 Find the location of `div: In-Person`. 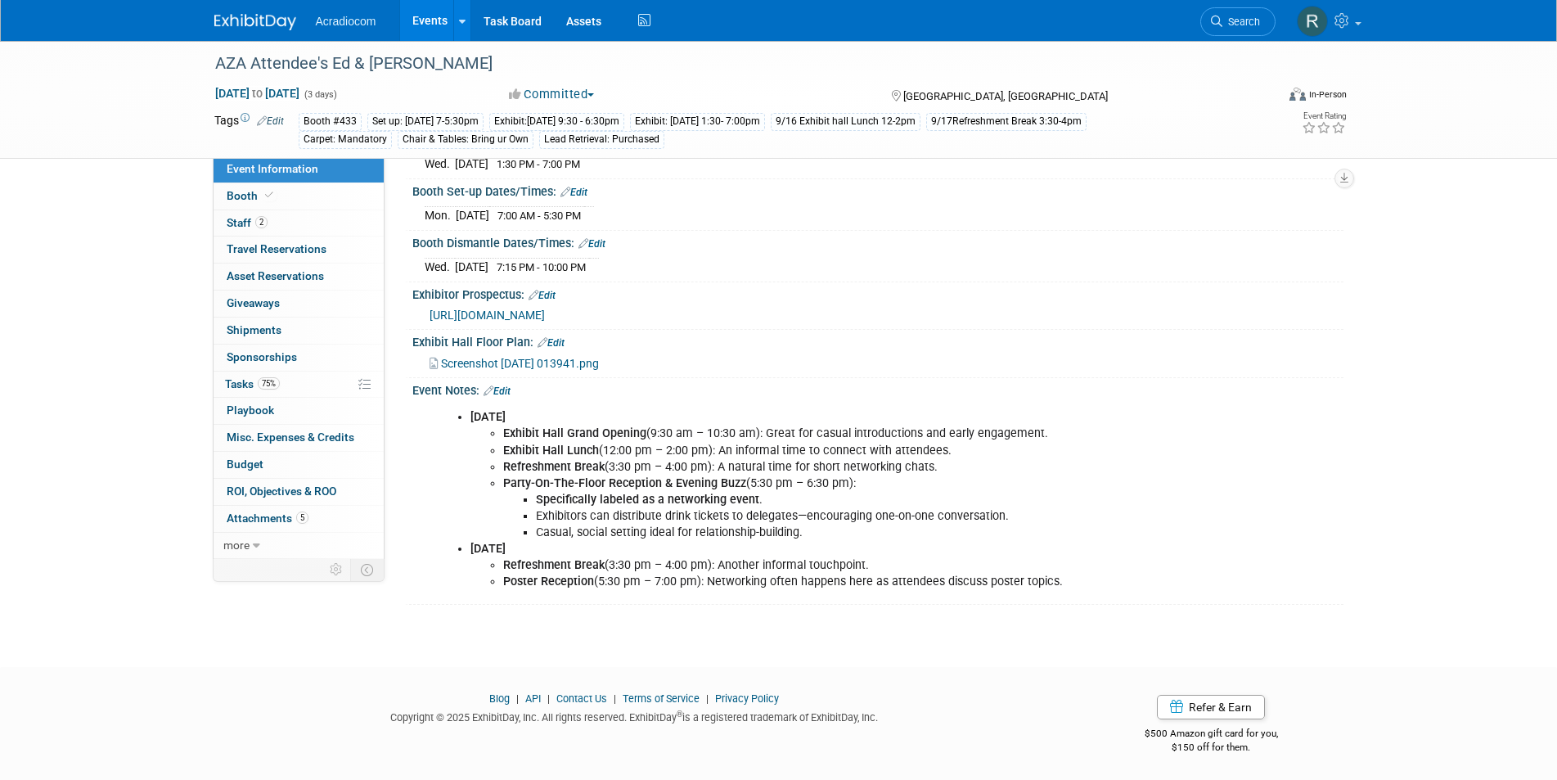

div: In-Person is located at coordinates (1327, 94).